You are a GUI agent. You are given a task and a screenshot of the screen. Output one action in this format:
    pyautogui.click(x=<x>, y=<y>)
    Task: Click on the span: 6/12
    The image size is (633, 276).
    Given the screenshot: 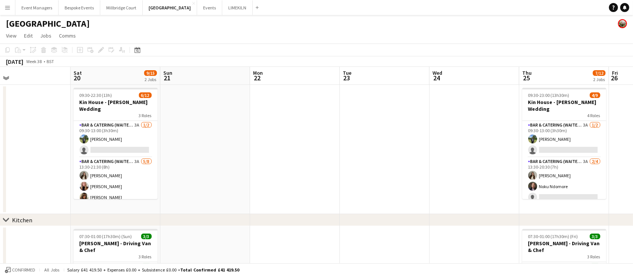 What is the action you would take?
    pyautogui.click(x=145, y=95)
    